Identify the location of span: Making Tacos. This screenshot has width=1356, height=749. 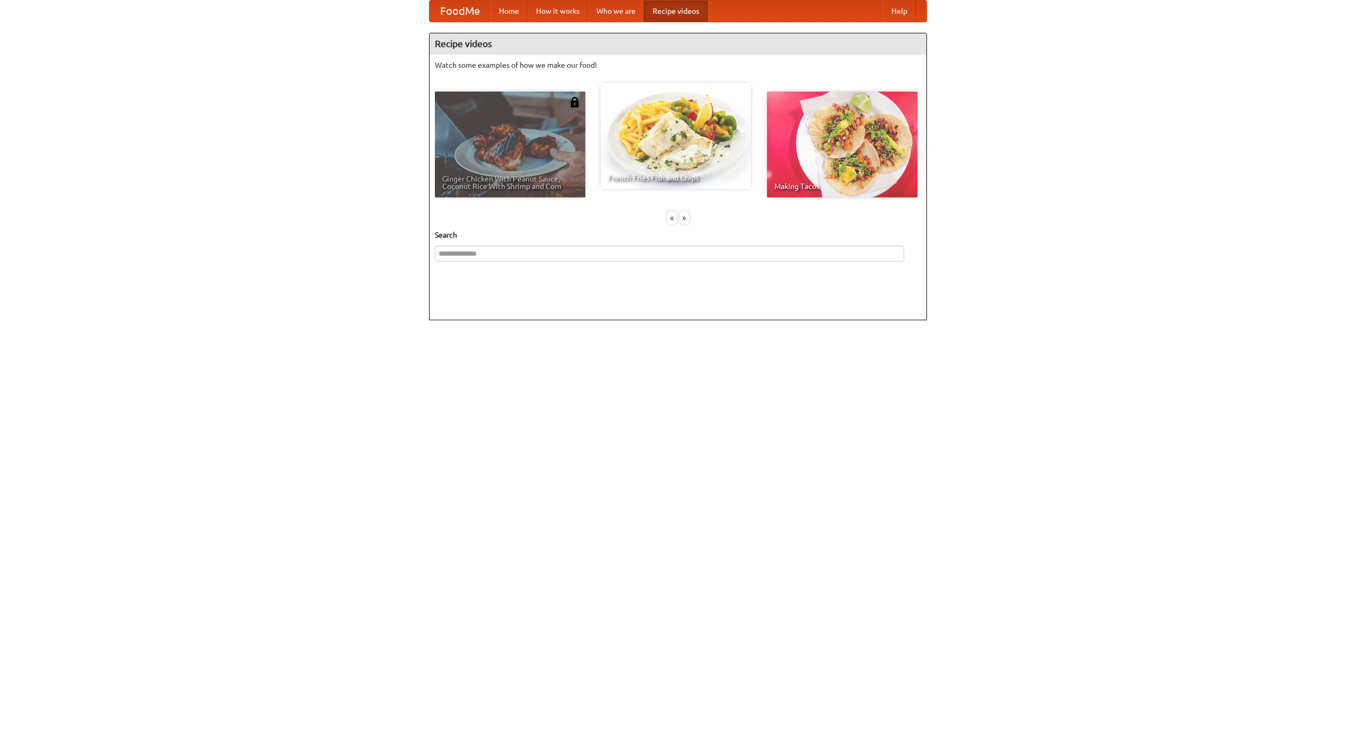
(842, 186).